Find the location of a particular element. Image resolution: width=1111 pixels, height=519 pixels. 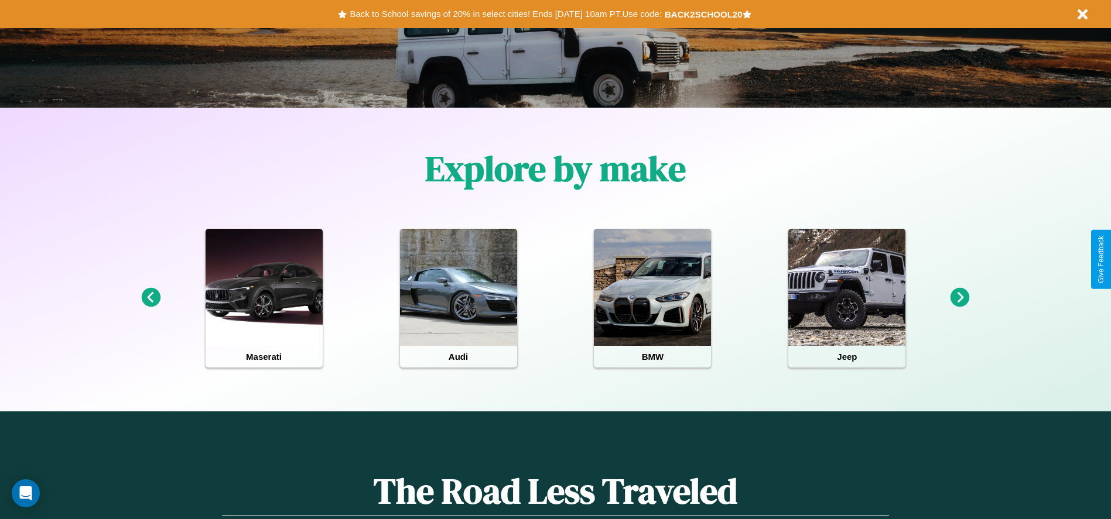

h4: Jeep is located at coordinates (847, 357).